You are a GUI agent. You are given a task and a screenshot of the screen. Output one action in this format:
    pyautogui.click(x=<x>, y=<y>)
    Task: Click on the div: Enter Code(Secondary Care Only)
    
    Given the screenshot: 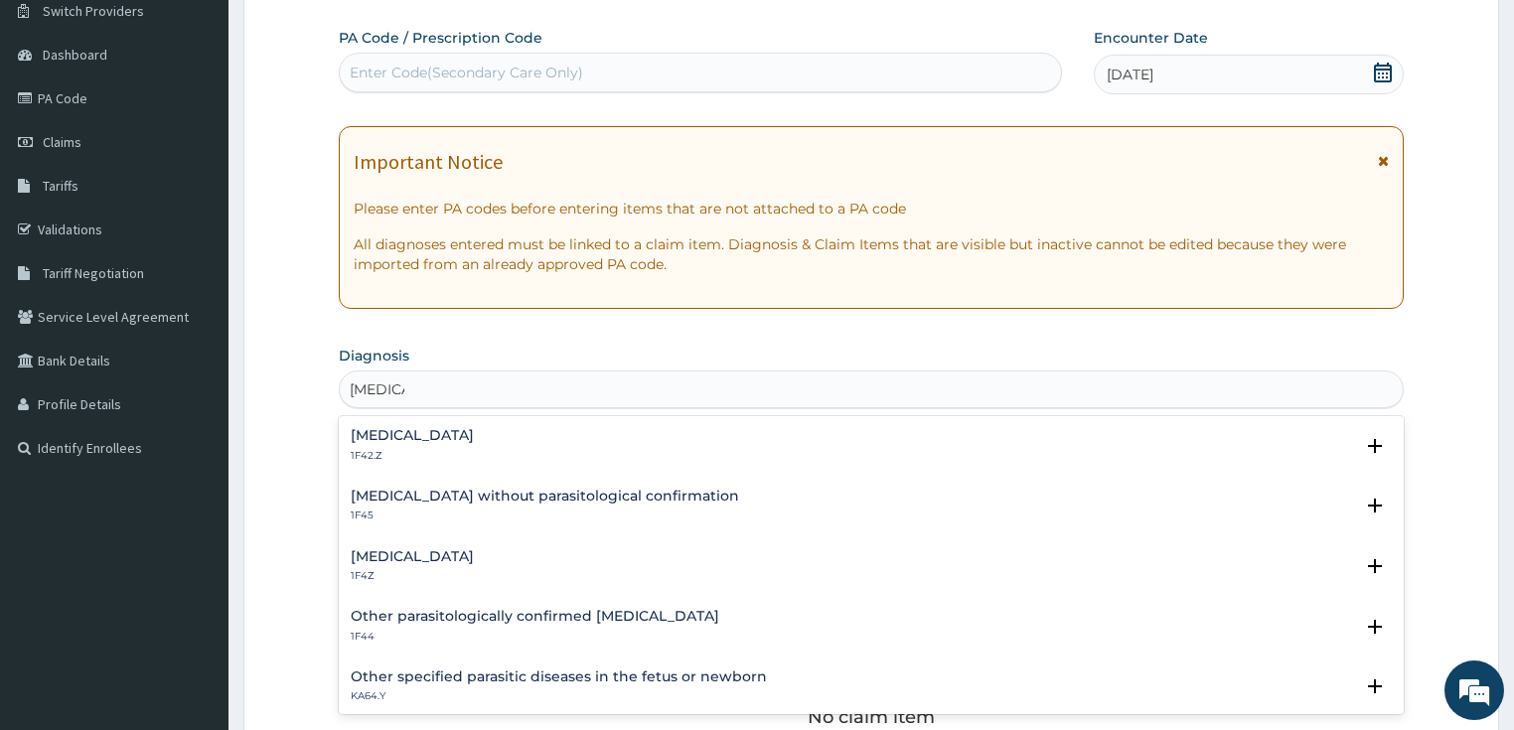 What is the action you would take?
    pyautogui.click(x=466, y=73)
    